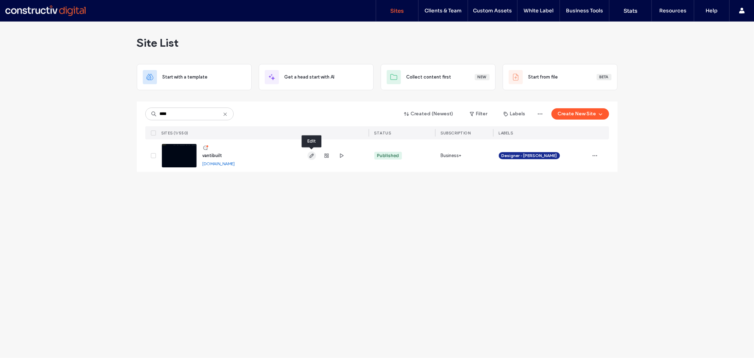 This screenshot has height=358, width=754. What do you see at coordinates (175, 133) in the screenshot?
I see `span: SITES (1/550)` at bounding box center [175, 133].